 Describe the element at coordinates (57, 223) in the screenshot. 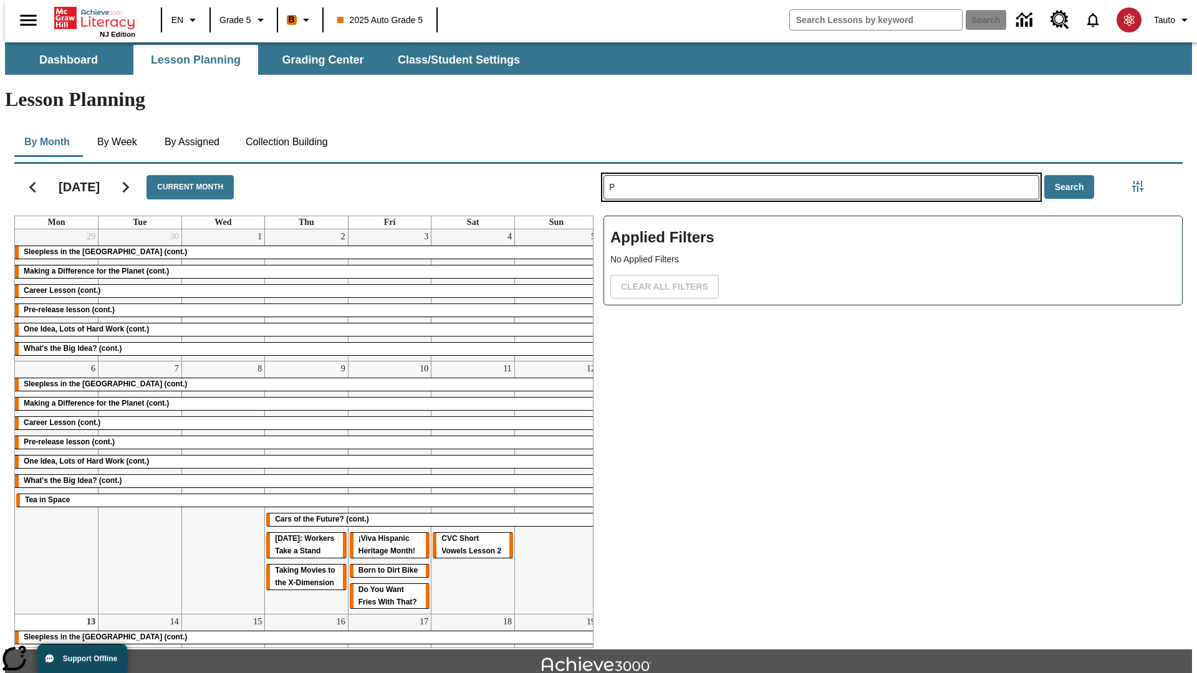

I see `a: Monday` at that location.